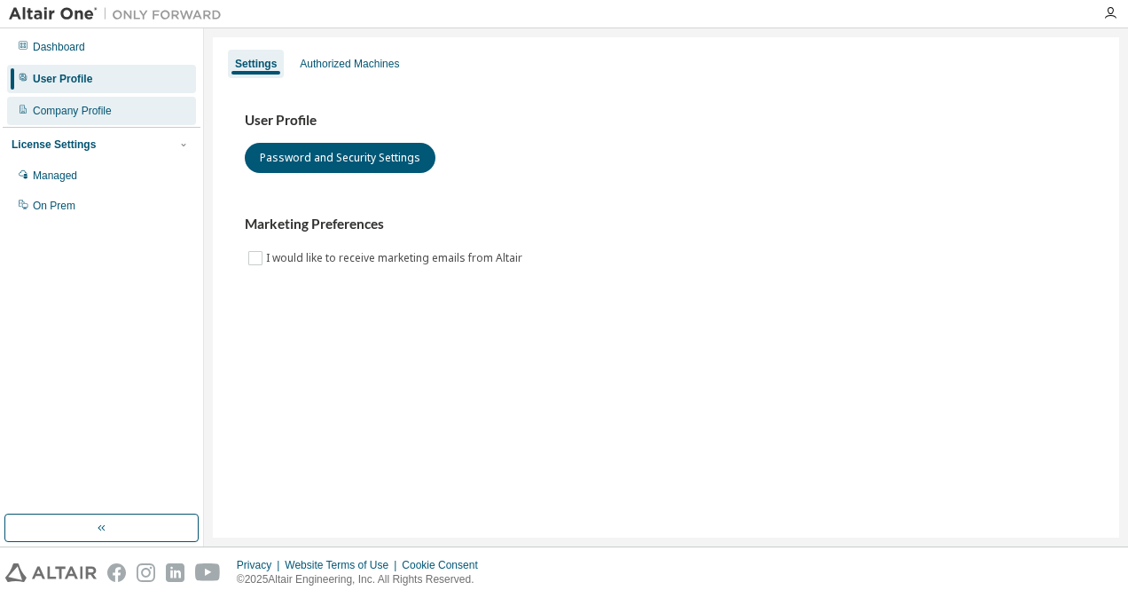 This screenshot has height=598, width=1128. I want to click on div: Settings, so click(255, 64).